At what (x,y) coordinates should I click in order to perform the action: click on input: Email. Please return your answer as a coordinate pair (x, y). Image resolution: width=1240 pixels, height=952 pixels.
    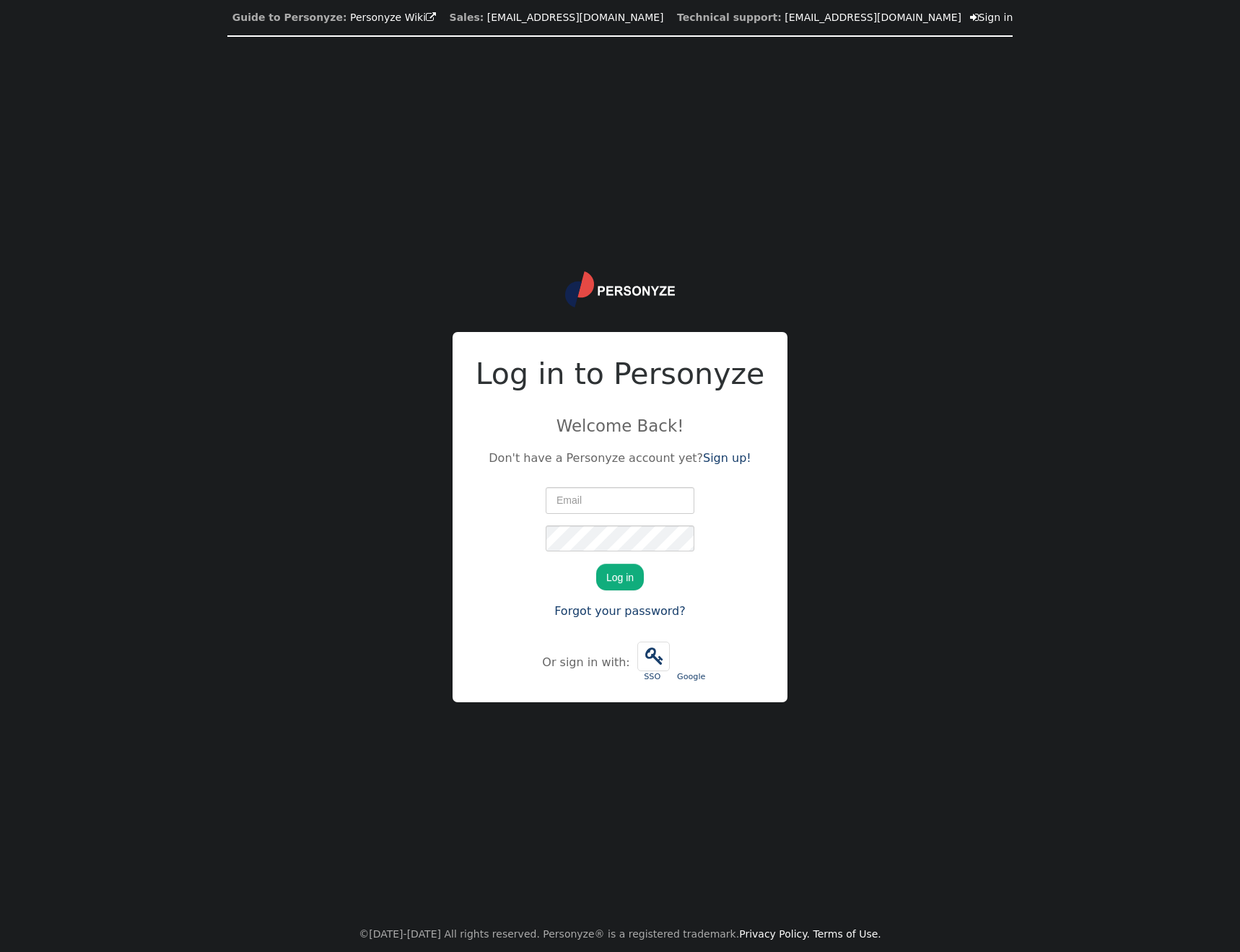
    Looking at the image, I should click on (620, 500).